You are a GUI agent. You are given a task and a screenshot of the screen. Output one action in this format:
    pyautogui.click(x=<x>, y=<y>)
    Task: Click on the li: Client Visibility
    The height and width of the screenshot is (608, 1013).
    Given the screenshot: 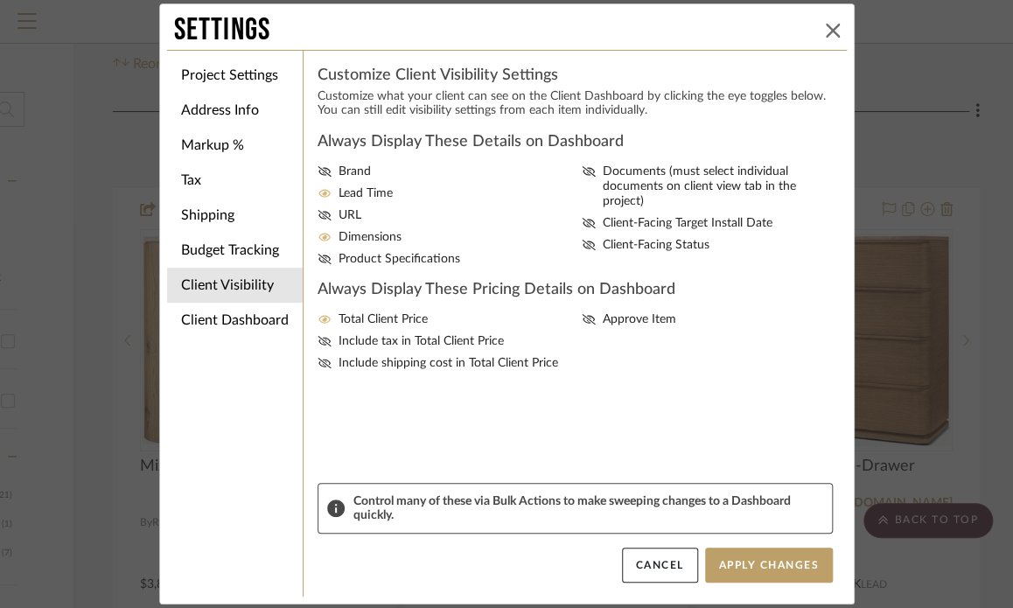 What is the action you would take?
    pyautogui.click(x=234, y=285)
    